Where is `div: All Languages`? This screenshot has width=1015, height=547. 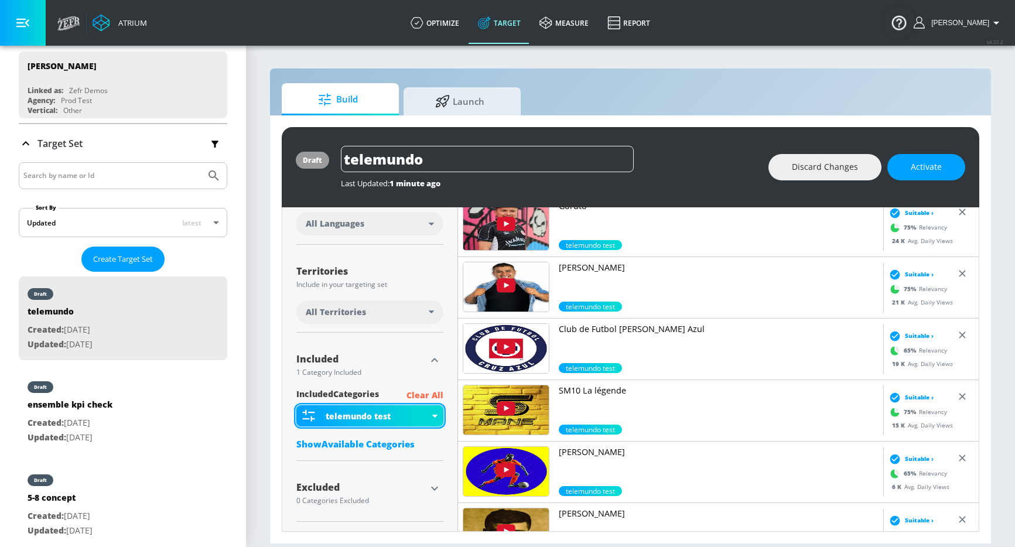
div: All Languages is located at coordinates (370, 224).